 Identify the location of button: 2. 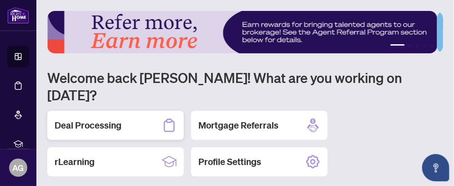
(410, 46).